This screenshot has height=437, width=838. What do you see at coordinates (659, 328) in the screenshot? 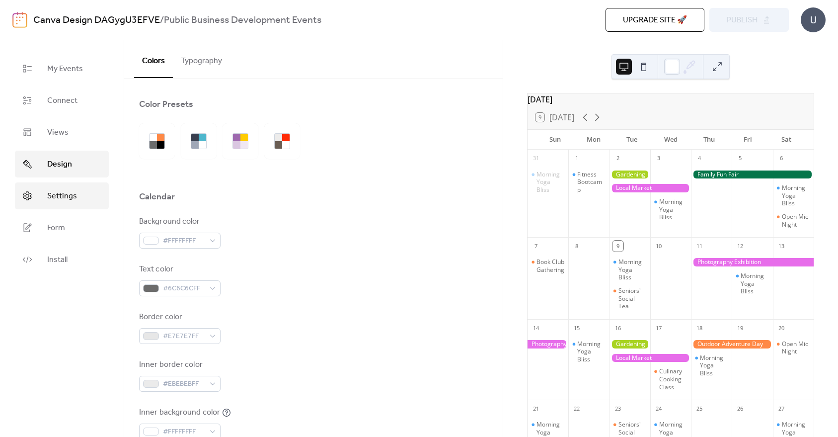
I see `div: 17` at bounding box center [659, 328].